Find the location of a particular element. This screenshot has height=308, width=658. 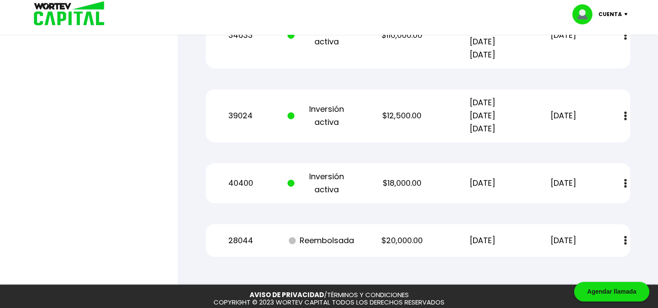

p: 39024 is located at coordinates (240, 116).